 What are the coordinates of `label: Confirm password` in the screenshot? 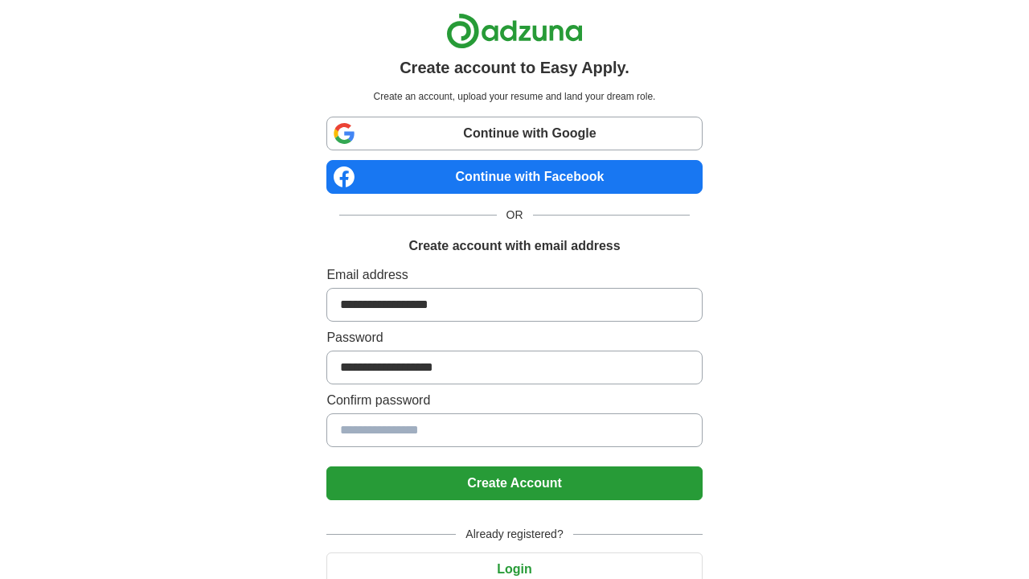 It's located at (514, 400).